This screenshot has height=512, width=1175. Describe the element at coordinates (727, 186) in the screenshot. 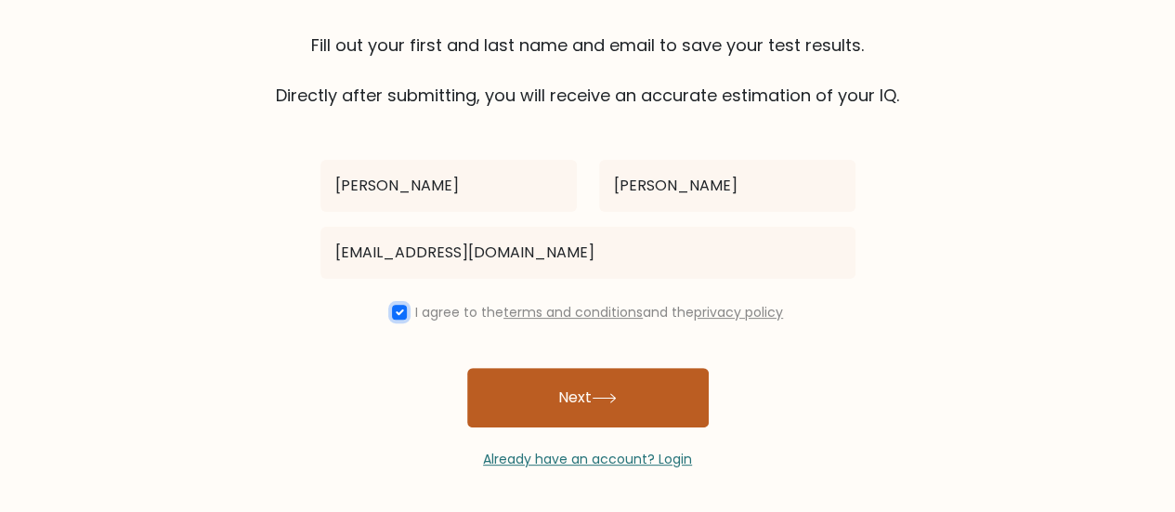

I see `input: Last name` at that location.